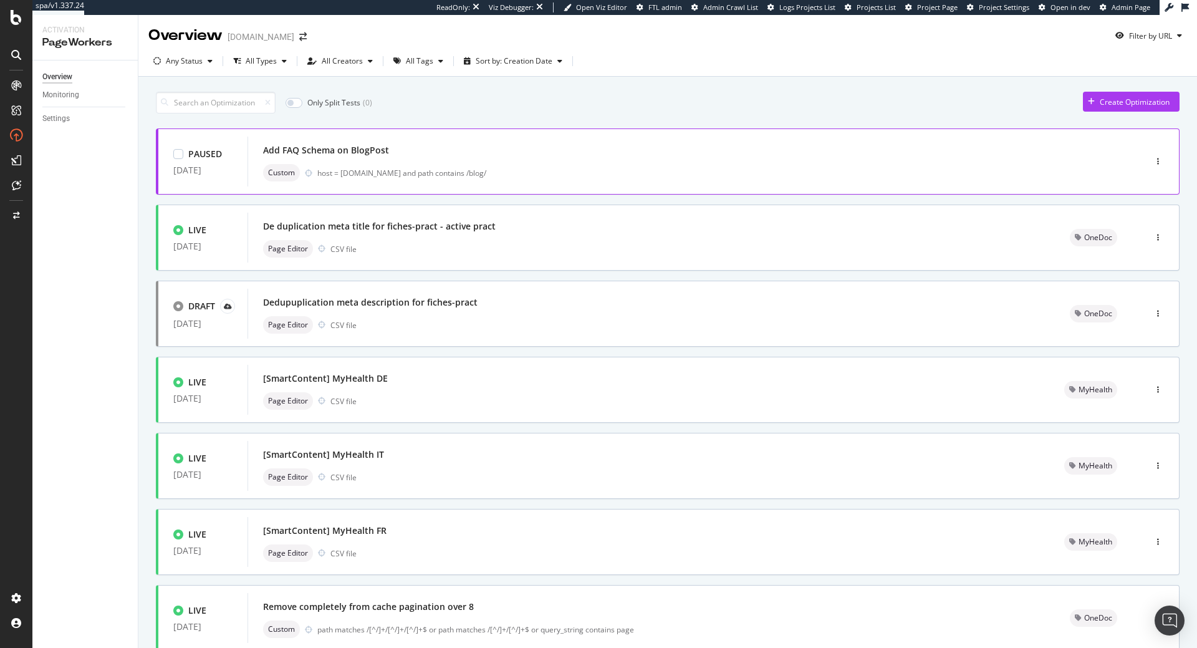 The image size is (1197, 648). Describe the element at coordinates (665, 7) in the screenshot. I see `span: FTL admin` at that location.